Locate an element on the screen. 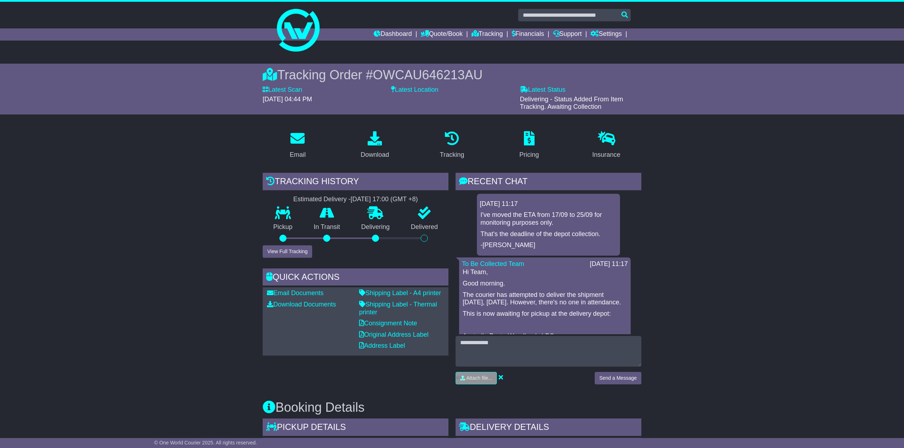 Image resolution: width=904 pixels, height=448 pixels. div: Email is located at coordinates (297, 155).